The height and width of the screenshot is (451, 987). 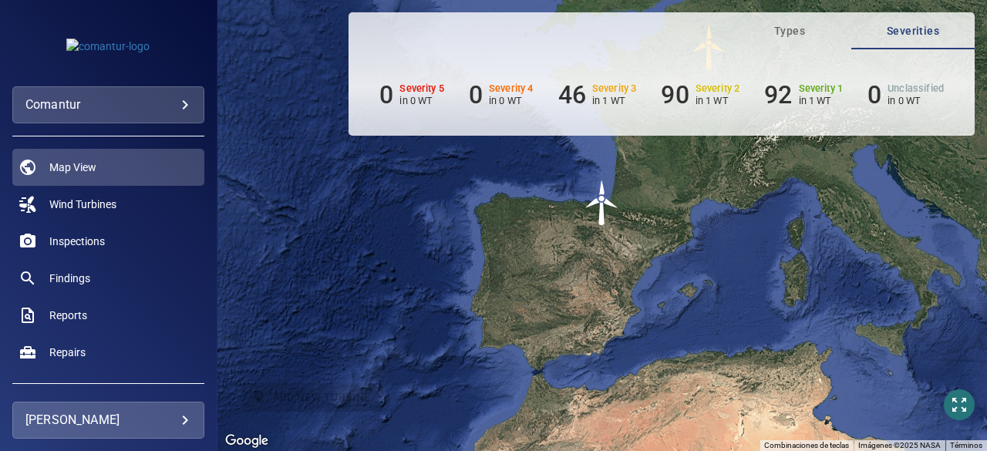 What do you see at coordinates (108, 315) in the screenshot?
I see `a: reports noActive` at bounding box center [108, 315].